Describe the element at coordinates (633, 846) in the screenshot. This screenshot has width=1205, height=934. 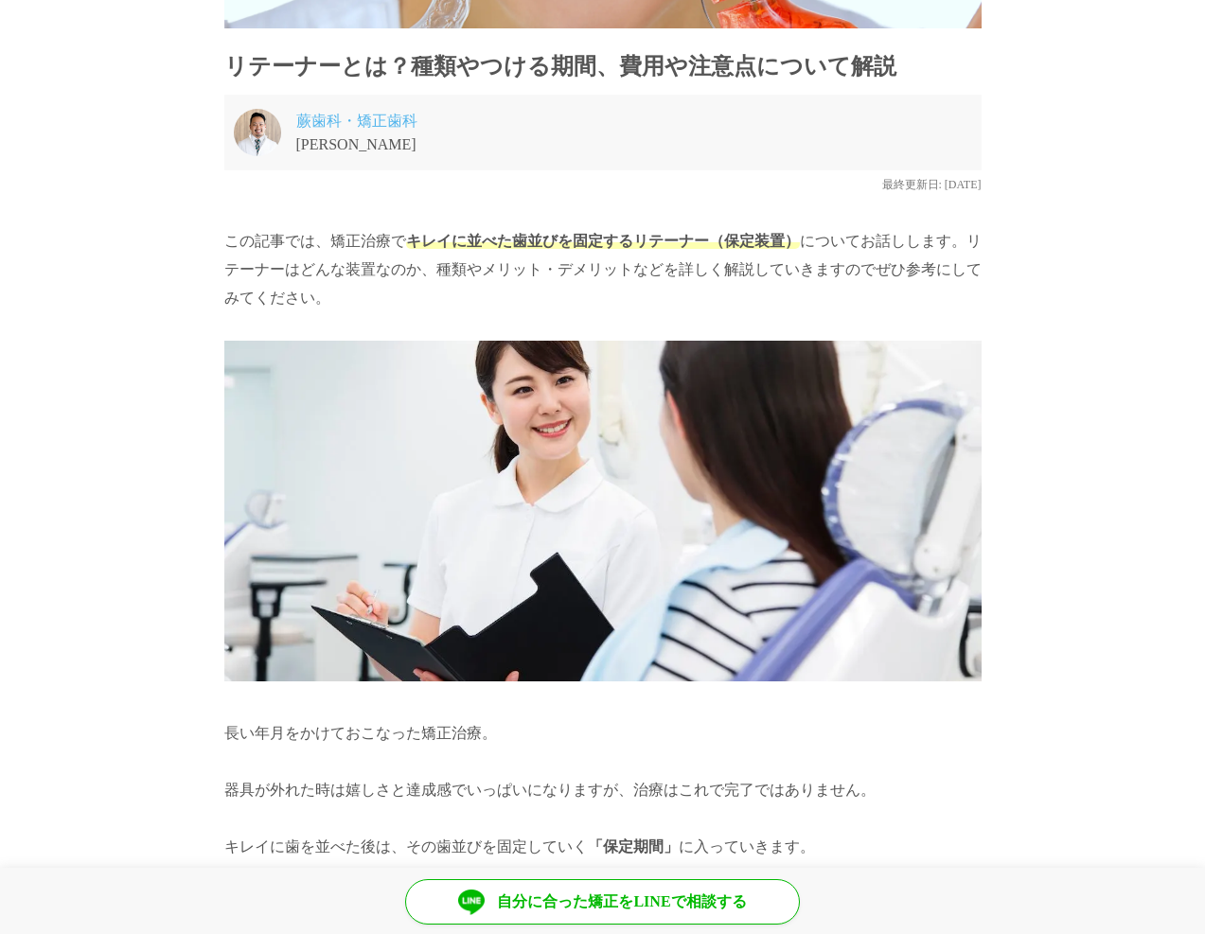
I see `strong: 「保定期間」` at that location.